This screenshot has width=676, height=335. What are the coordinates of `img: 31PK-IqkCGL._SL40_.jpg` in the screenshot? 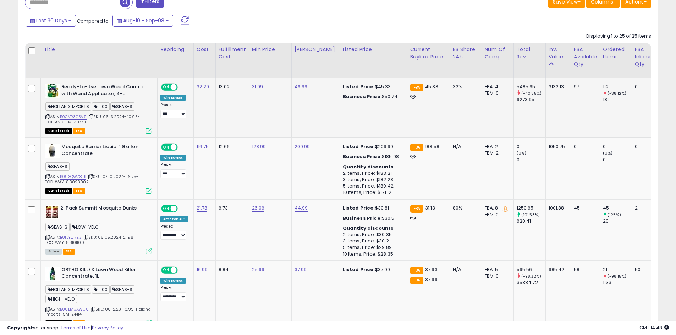 It's located at (53, 151).